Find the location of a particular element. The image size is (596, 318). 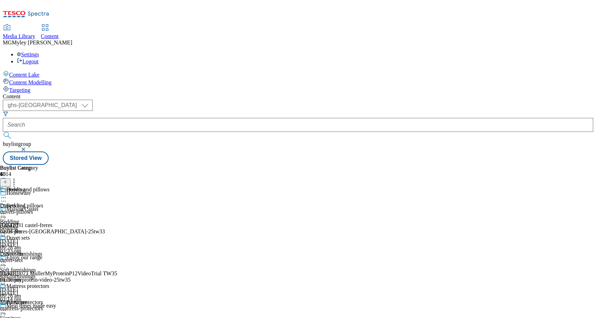

input: Search is located at coordinates (298, 125).